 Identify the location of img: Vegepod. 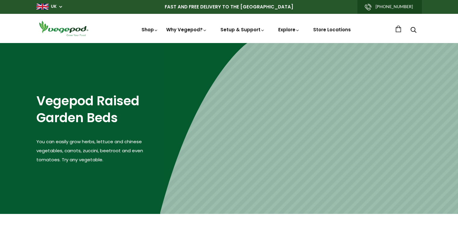
(64, 28).